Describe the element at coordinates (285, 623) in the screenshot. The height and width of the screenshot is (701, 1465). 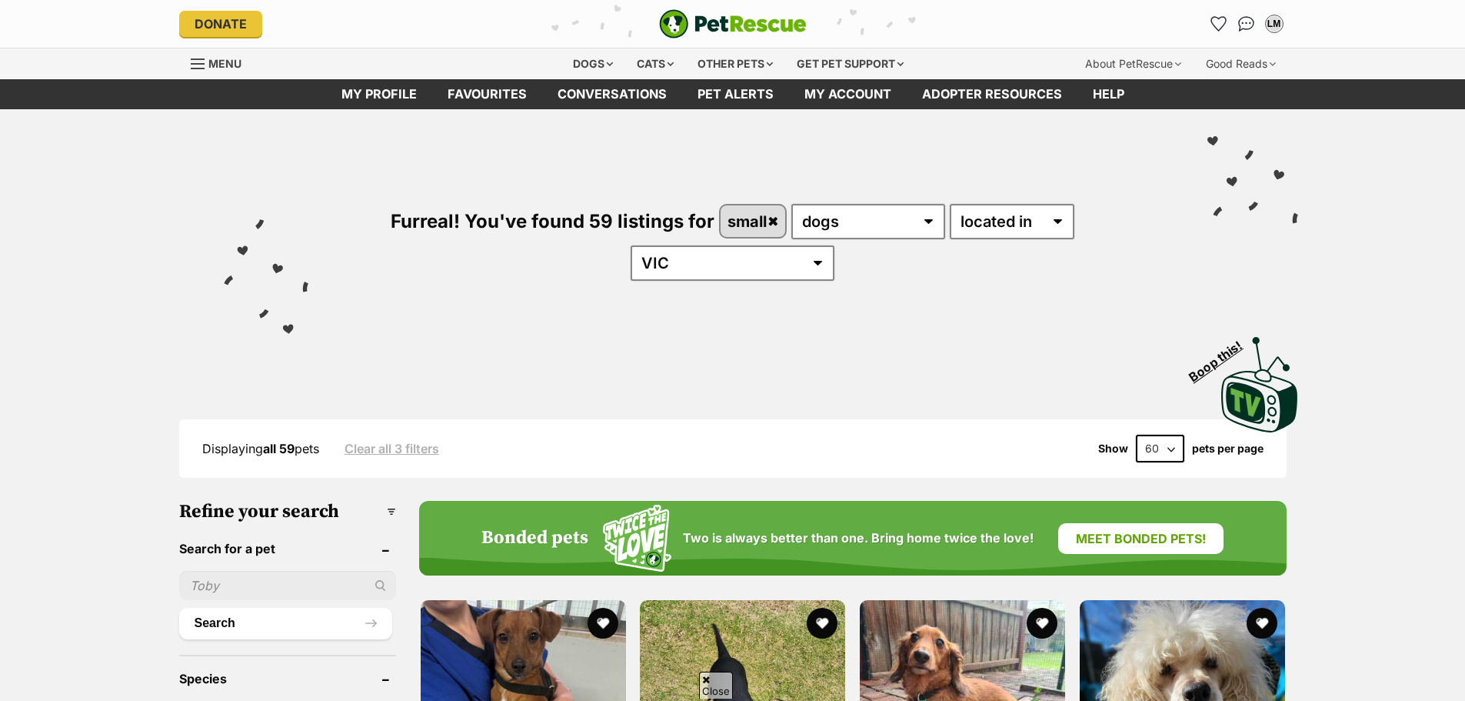
I see `button: Search` at that location.